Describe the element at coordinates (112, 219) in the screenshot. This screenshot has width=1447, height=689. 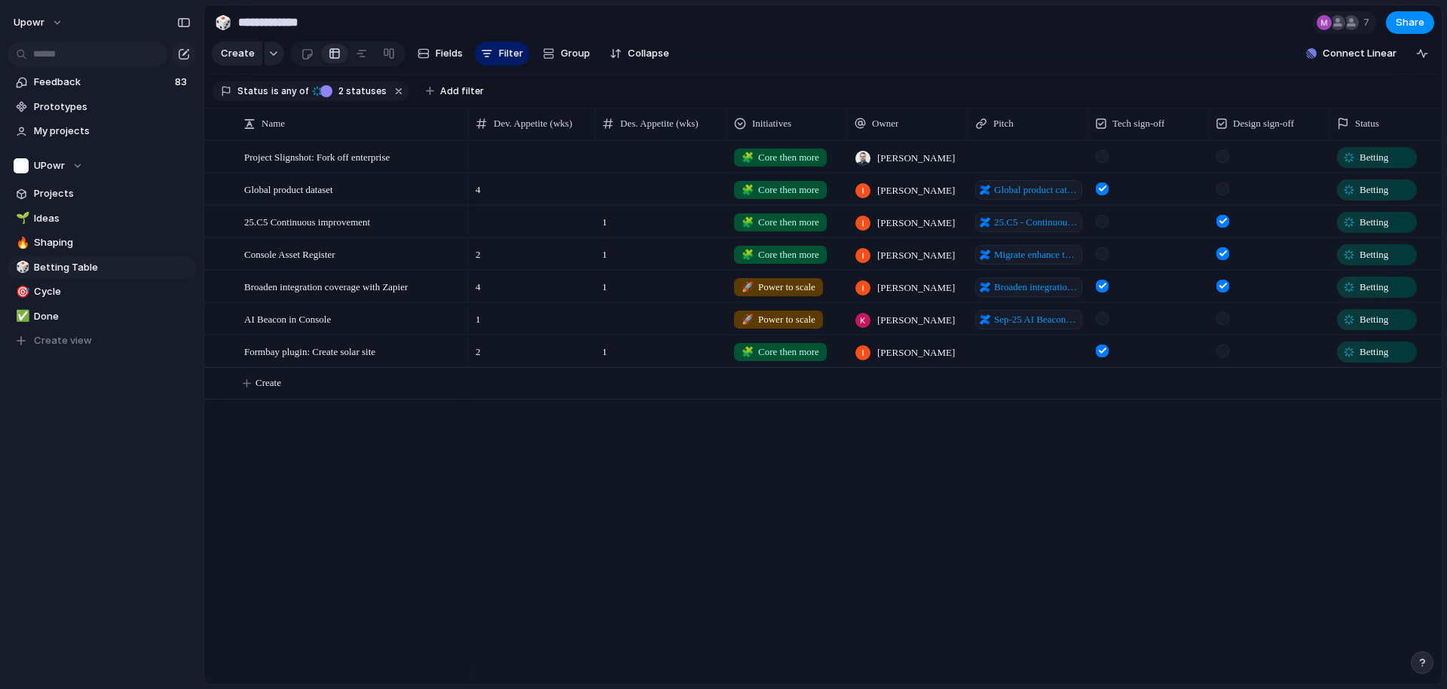
I see `span: Ideas` at that location.